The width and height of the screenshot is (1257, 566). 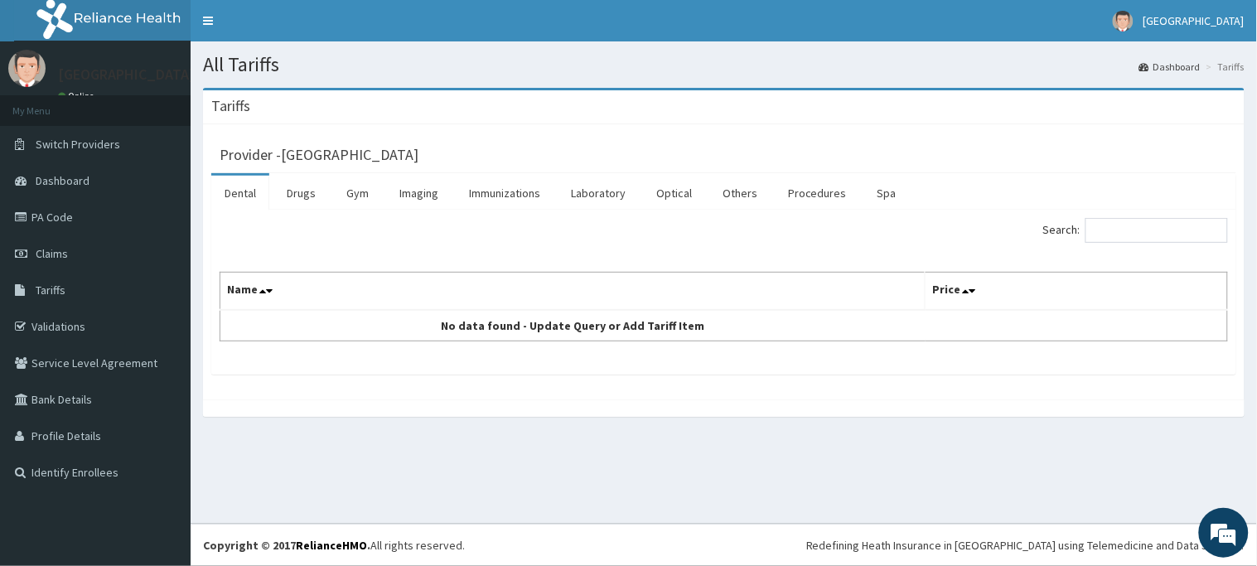 What do you see at coordinates (51, 290) in the screenshot?
I see `span: Tariffs` at bounding box center [51, 290].